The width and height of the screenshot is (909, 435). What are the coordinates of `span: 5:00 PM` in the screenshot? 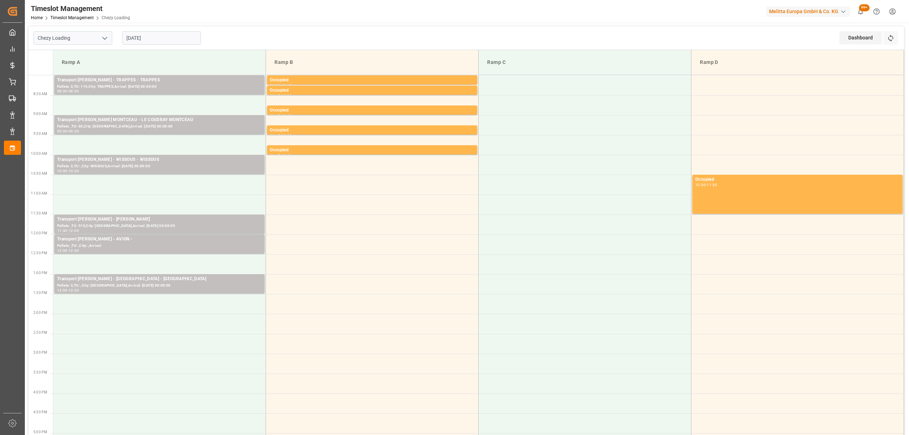 It's located at (40, 432).